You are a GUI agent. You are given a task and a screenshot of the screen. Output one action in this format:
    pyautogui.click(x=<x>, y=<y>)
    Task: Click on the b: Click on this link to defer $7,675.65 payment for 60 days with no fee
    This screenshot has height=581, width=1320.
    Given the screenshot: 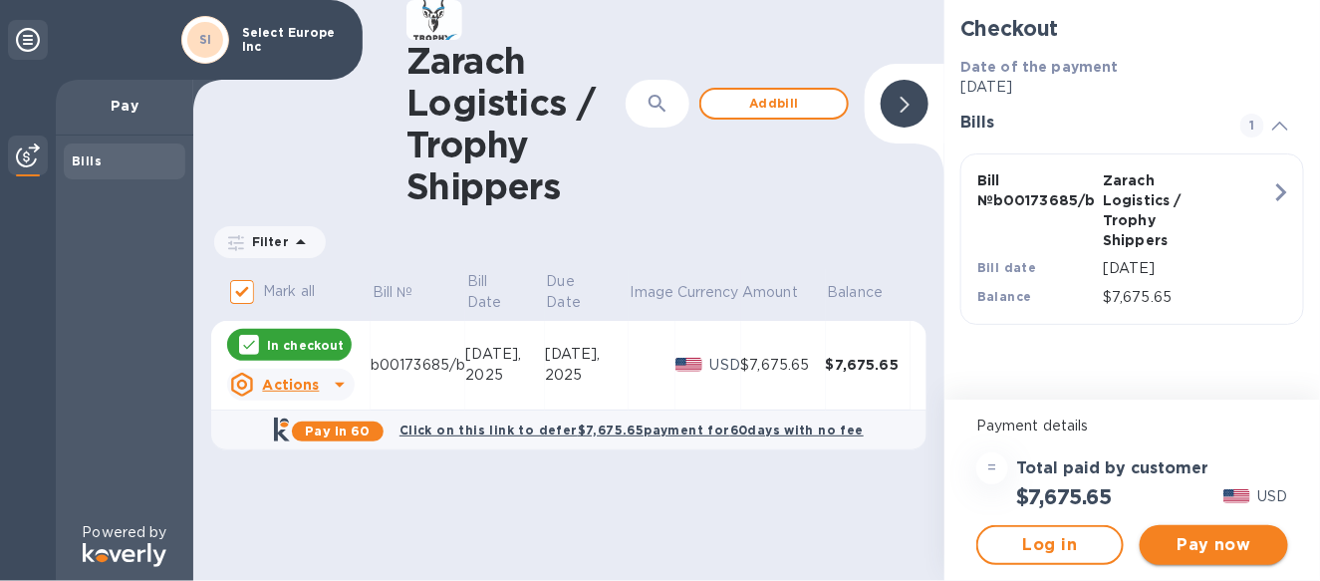 What is the action you would take?
    pyautogui.click(x=632, y=429)
    